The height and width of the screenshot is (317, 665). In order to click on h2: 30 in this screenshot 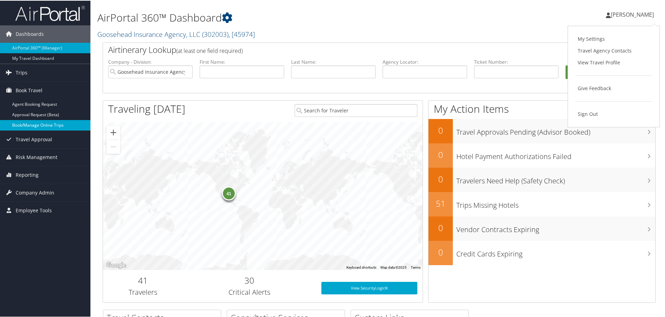, I will do `click(249, 280)`.